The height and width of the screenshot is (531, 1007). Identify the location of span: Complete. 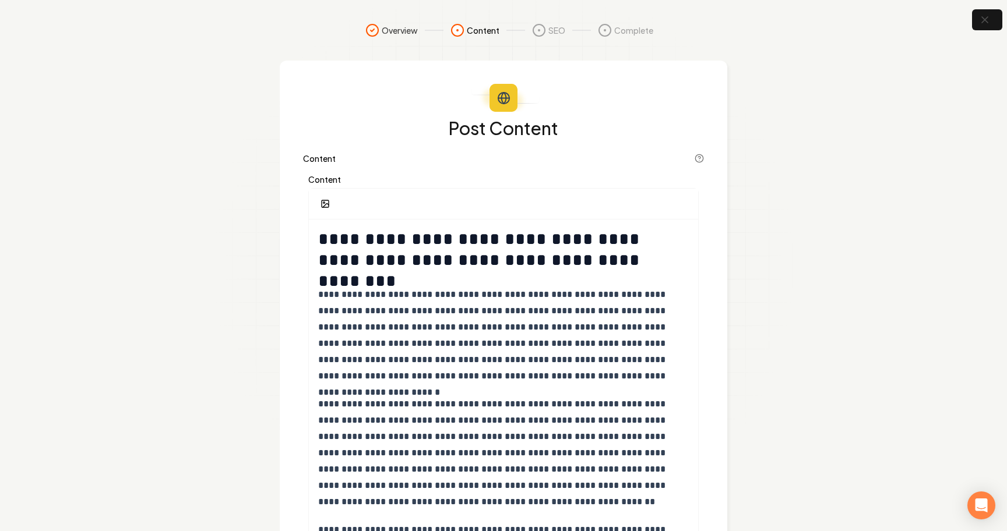
(633, 30).